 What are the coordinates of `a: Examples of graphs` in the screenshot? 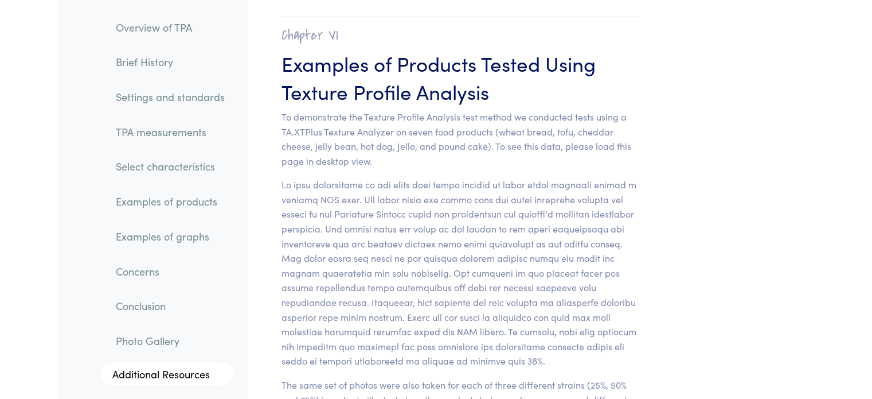 It's located at (170, 236).